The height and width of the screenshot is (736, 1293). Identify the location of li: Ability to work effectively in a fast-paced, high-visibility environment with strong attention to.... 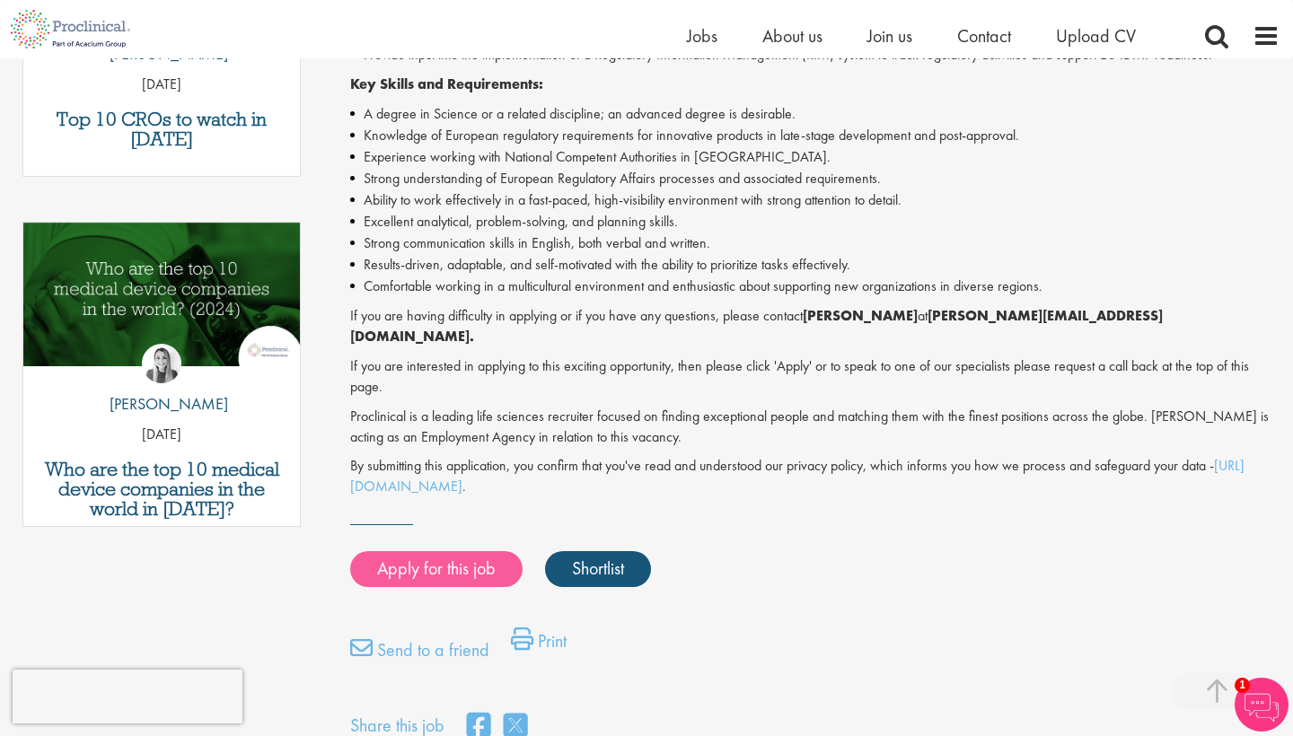
(814, 200).